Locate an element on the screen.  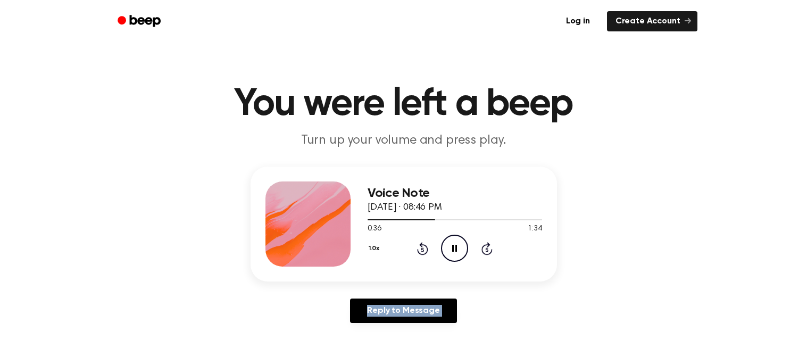
a: Create Account is located at coordinates (653, 21).